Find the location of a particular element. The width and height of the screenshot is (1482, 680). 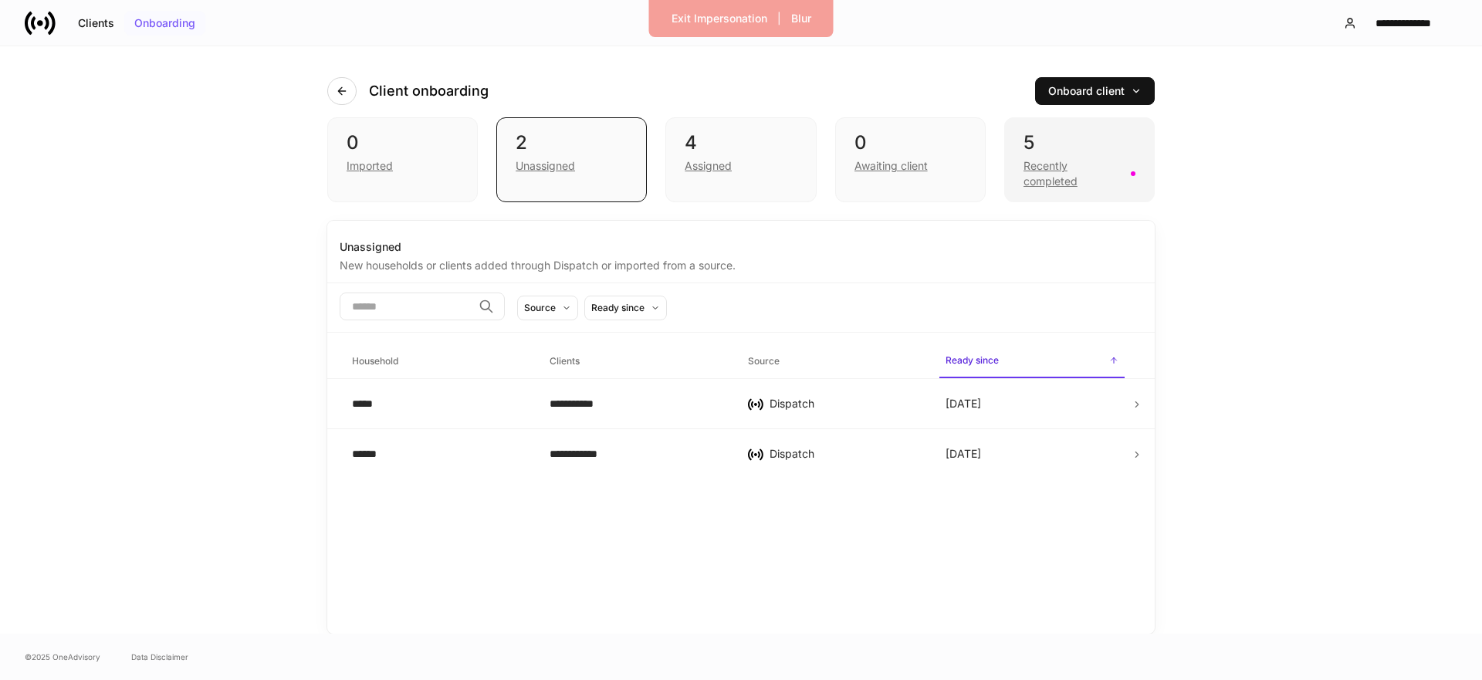

span: Ready since is located at coordinates (1032, 361).